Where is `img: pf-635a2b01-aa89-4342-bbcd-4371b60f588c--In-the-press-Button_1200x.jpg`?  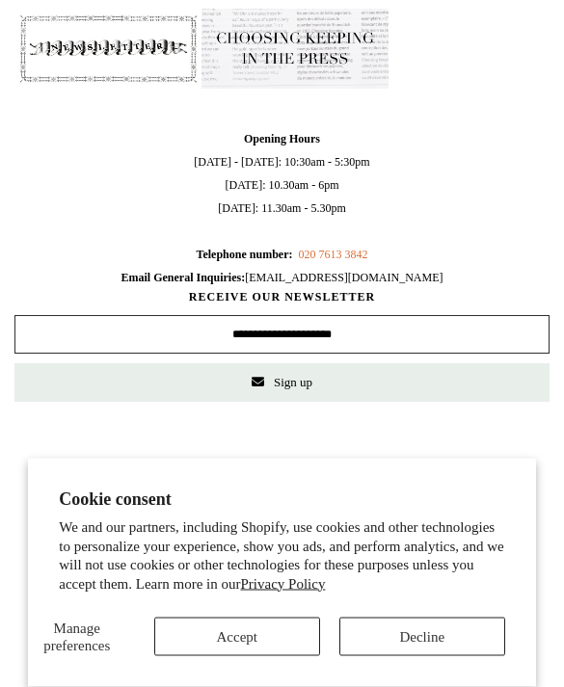 img: pf-635a2b01-aa89-4342-bbcd-4371b60f588c--In-the-press-Button_1200x.jpg is located at coordinates (295, 49).